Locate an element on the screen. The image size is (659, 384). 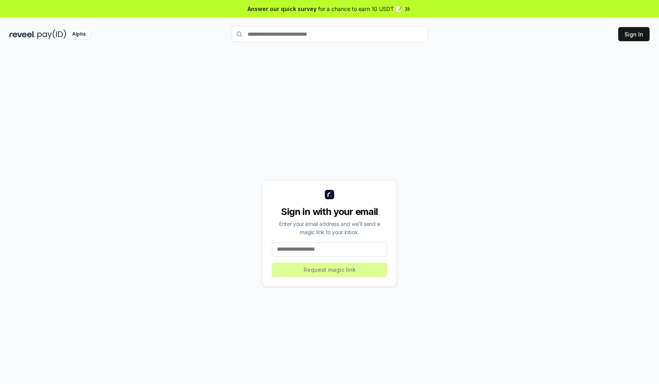
img: pay_id is located at coordinates (52, 34).